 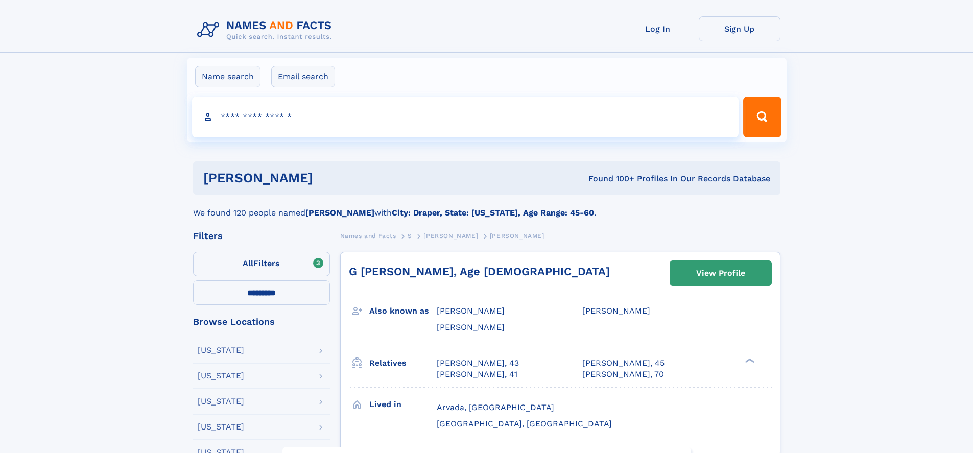 I want to click on a: Log In, so click(x=658, y=29).